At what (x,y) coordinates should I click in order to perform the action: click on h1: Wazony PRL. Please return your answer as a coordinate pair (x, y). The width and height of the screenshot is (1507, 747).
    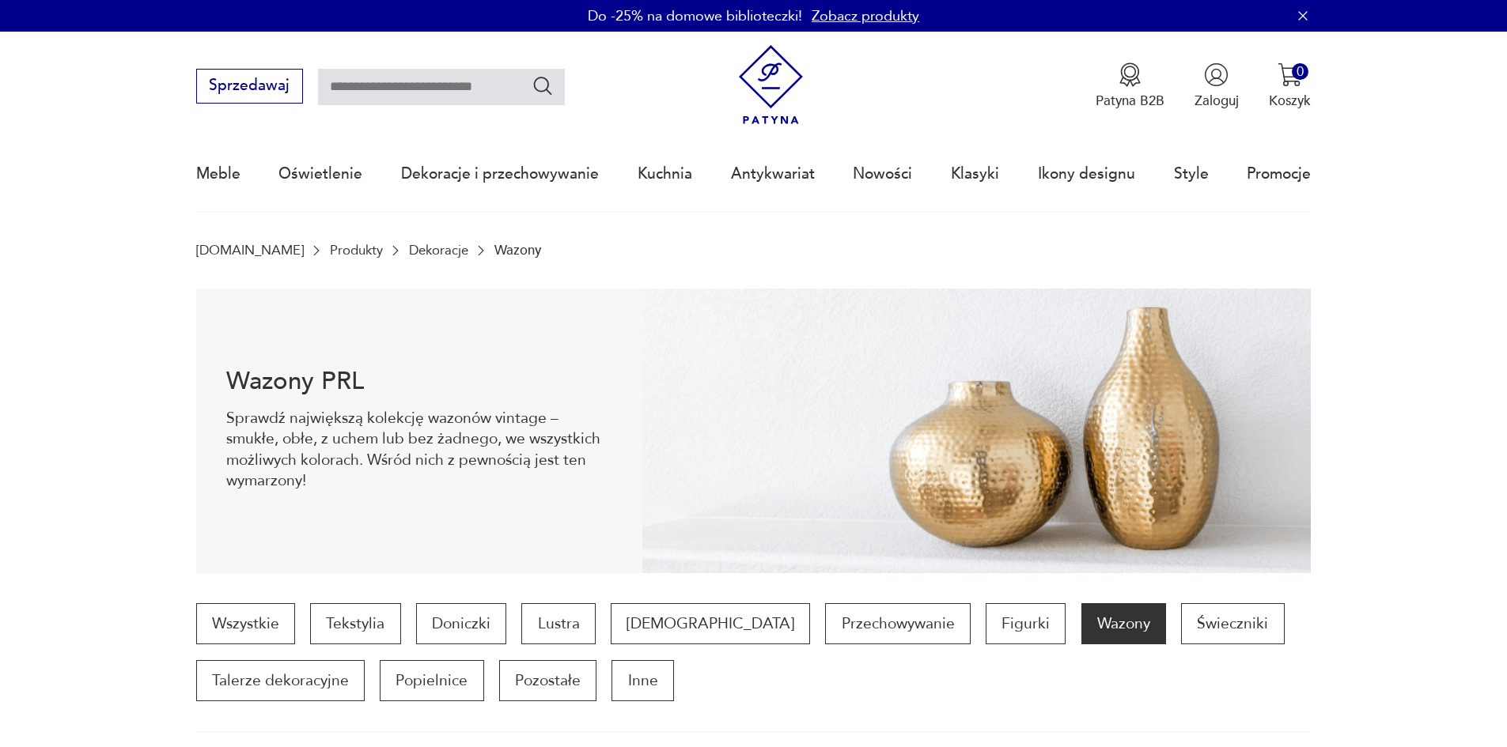
    Looking at the image, I should click on (418, 381).